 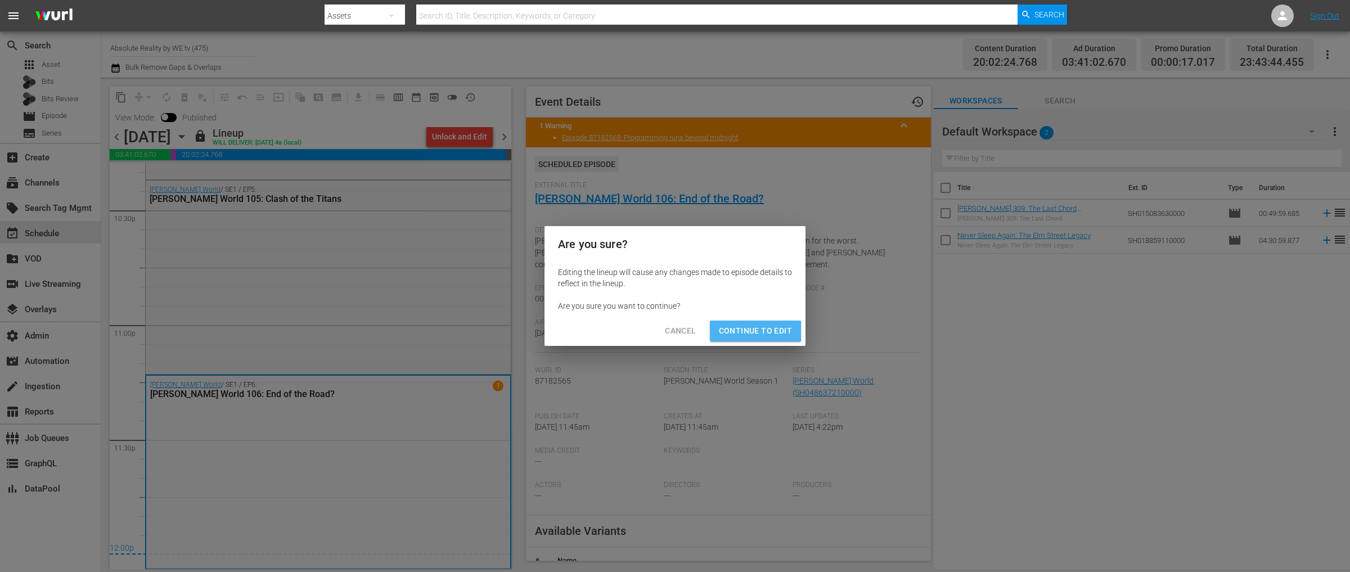 What do you see at coordinates (680, 331) in the screenshot?
I see `span: Cancel` at bounding box center [680, 331].